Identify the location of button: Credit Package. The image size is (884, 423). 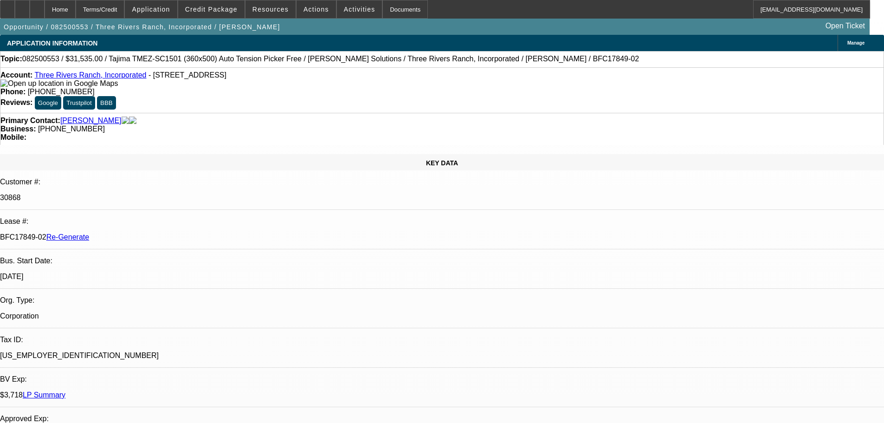
(211, 9).